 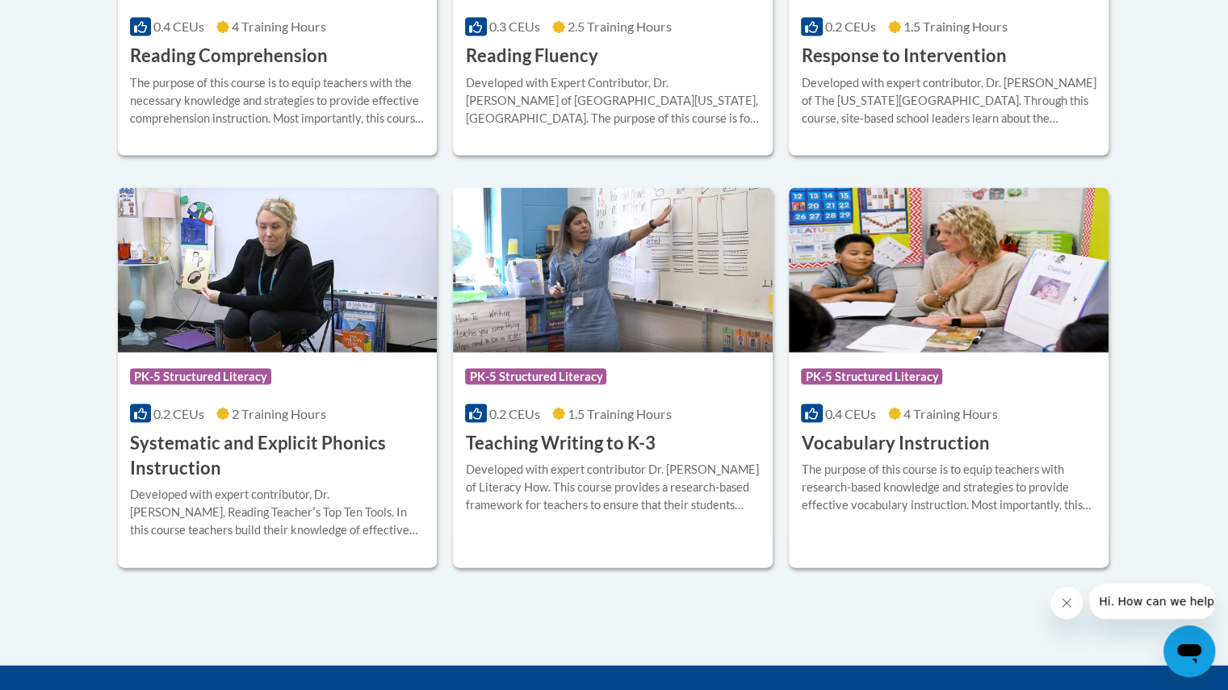 I want to click on a: Course LogoPK-5 Structured Literacy0.2 CEUs1.5 Training Hours Teaching Writing to K-3Developed wi..., so click(x=613, y=377).